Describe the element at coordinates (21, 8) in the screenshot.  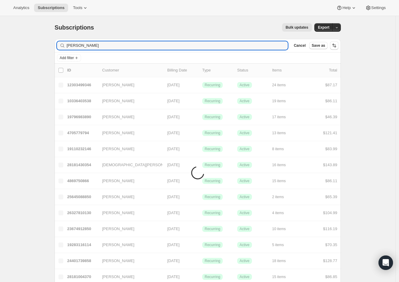
I see `span: Analytics` at that location.